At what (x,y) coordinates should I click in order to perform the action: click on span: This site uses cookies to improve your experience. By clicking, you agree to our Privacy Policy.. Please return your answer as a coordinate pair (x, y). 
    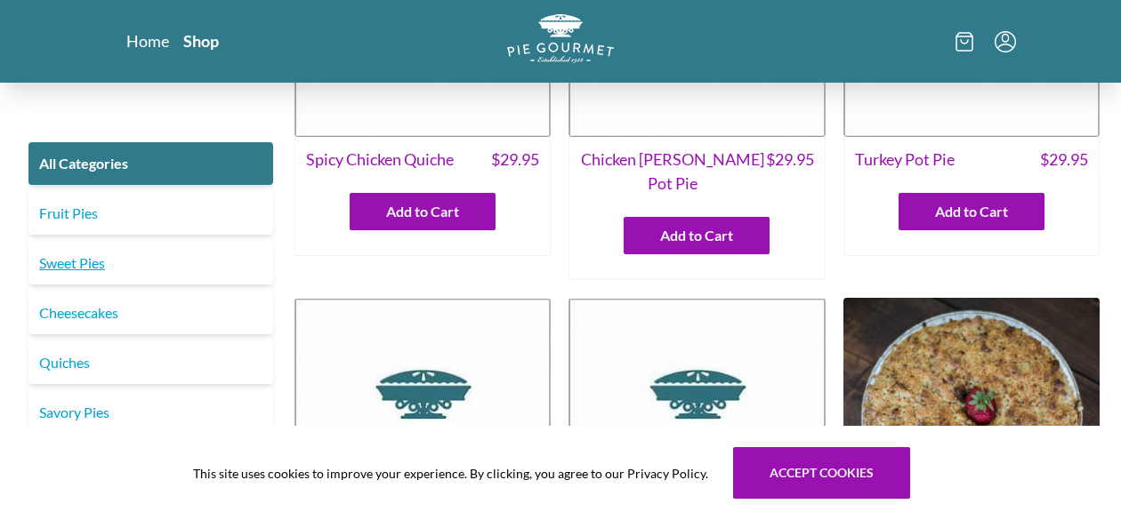
    Looking at the image, I should click on (450, 473).